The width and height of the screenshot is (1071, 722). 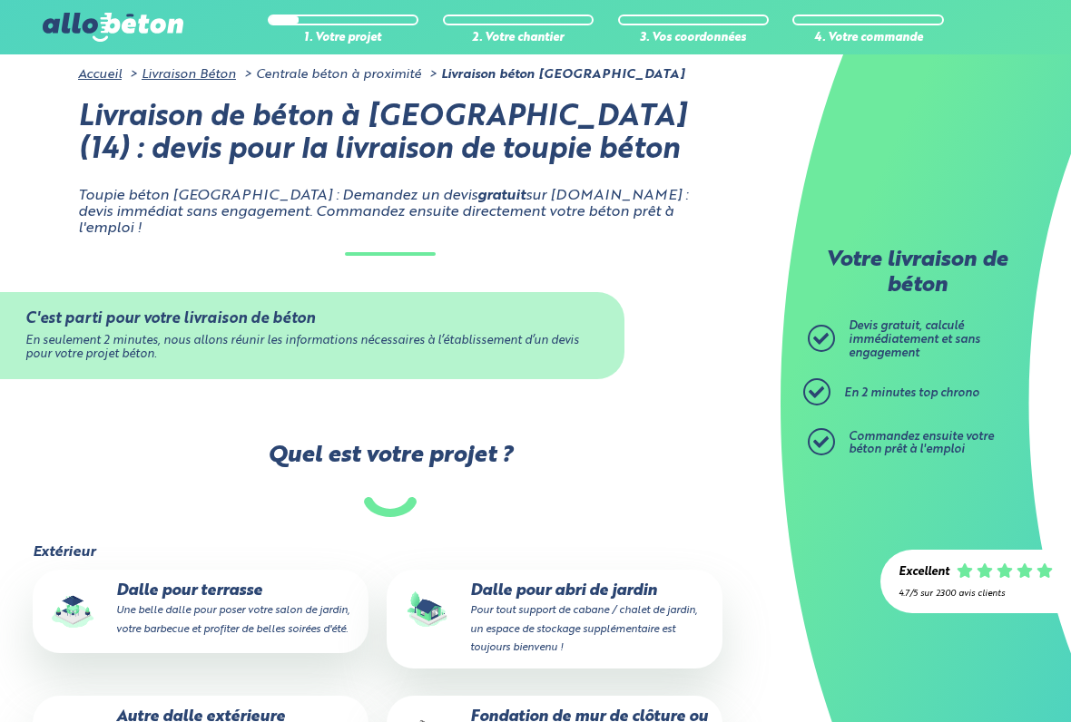 I want to click on div: 4. Votre commande, so click(x=868, y=38).